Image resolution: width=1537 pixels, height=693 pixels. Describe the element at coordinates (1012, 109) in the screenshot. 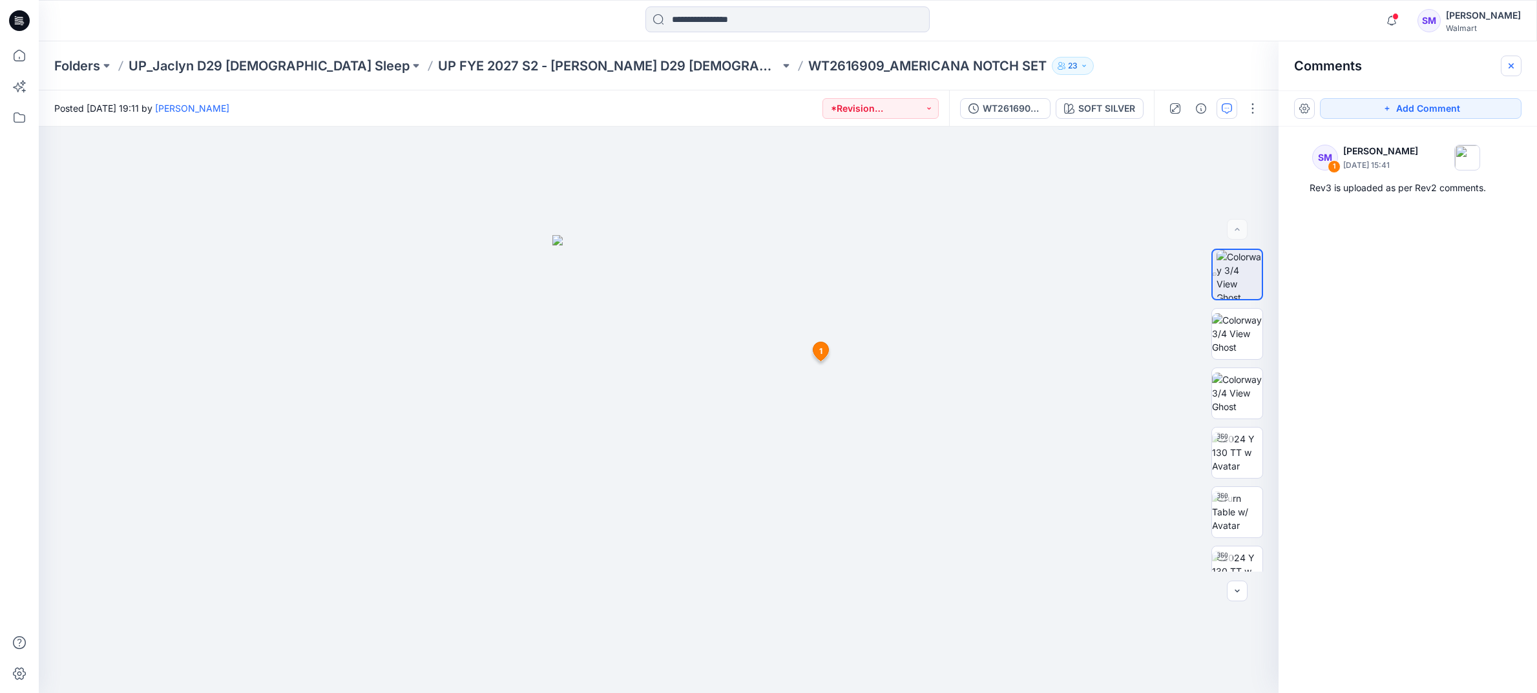

I see `div: WT2616909_Rev 3_AMERICANA NOTCH SET` at that location.